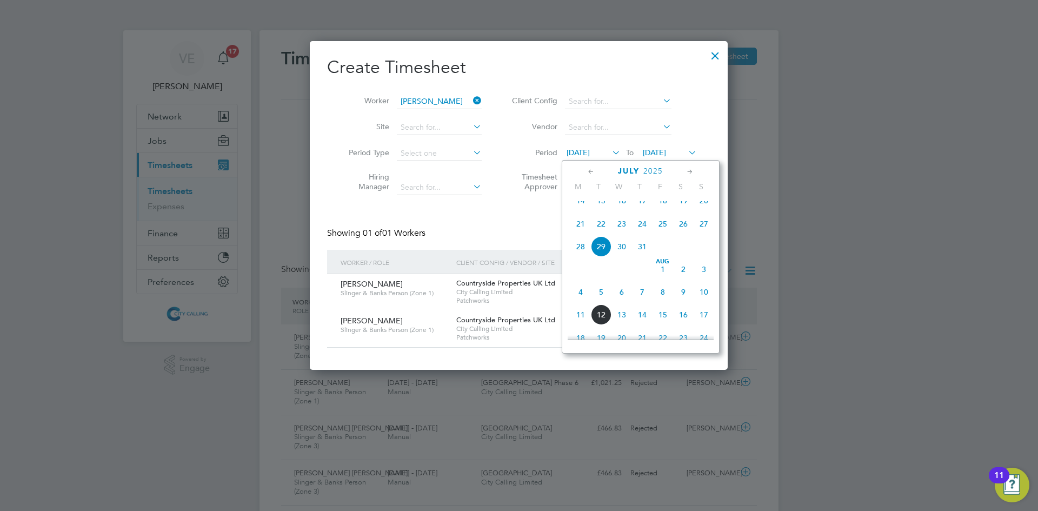  I want to click on label: Hiring Manager, so click(365, 182).